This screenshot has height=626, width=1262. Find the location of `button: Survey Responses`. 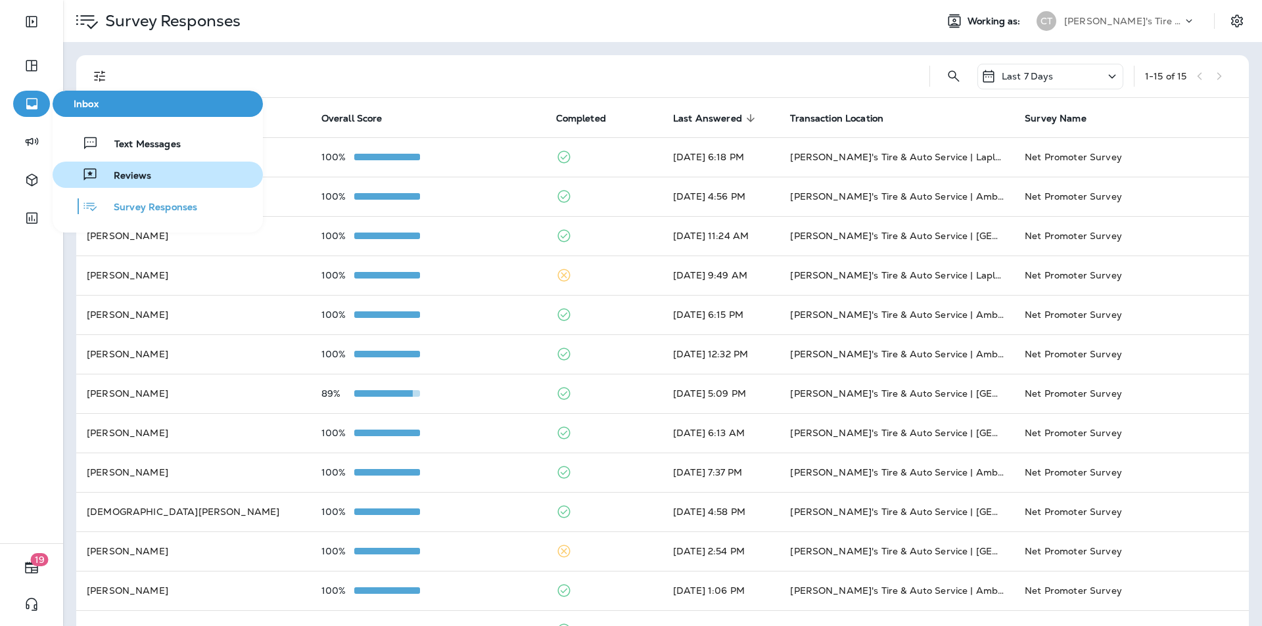

button: Survey Responses is located at coordinates (158, 206).